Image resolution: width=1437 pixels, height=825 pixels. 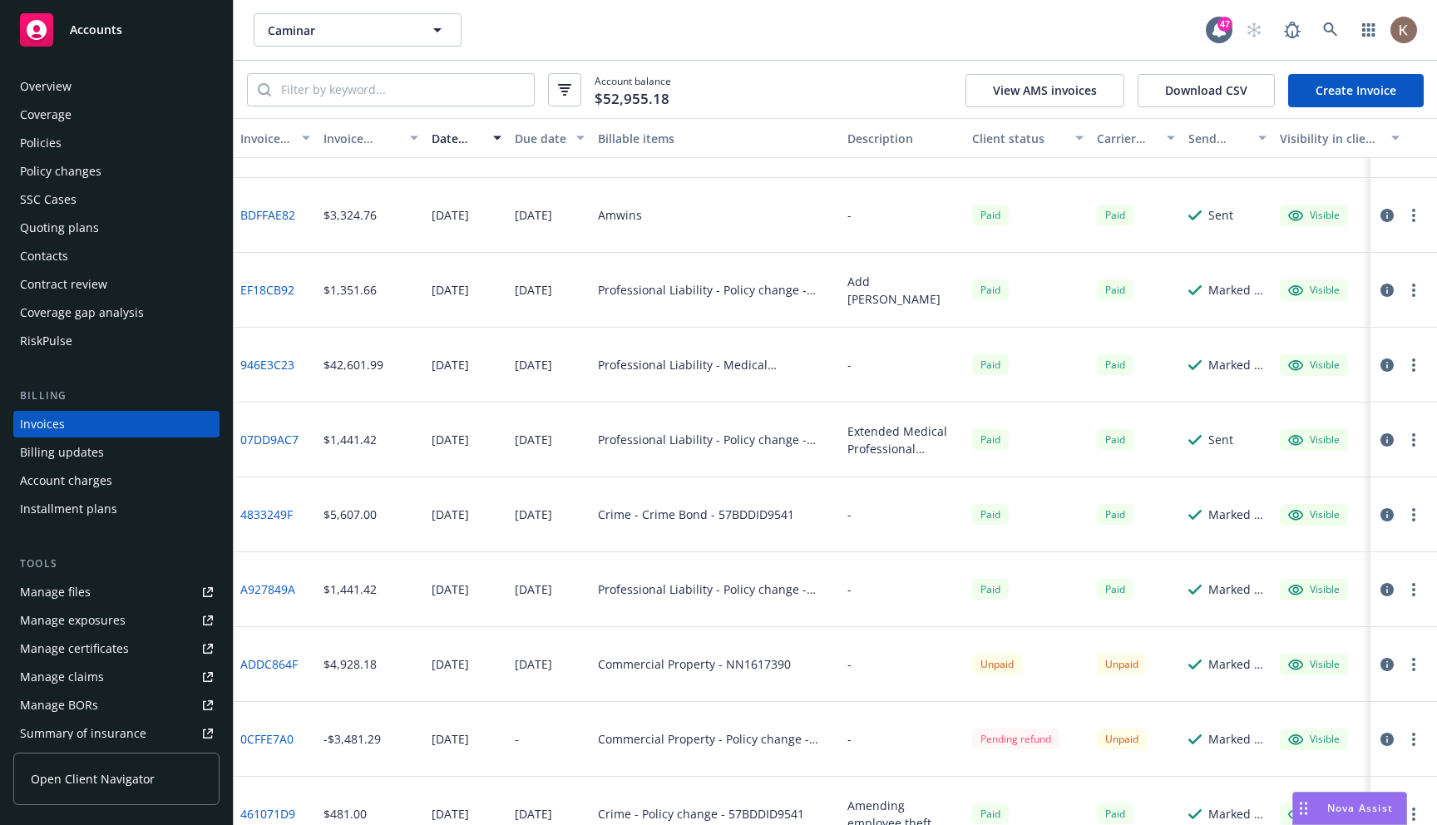 What do you see at coordinates (997, 664) in the screenshot?
I see `div: Unpaid` at bounding box center [997, 664].